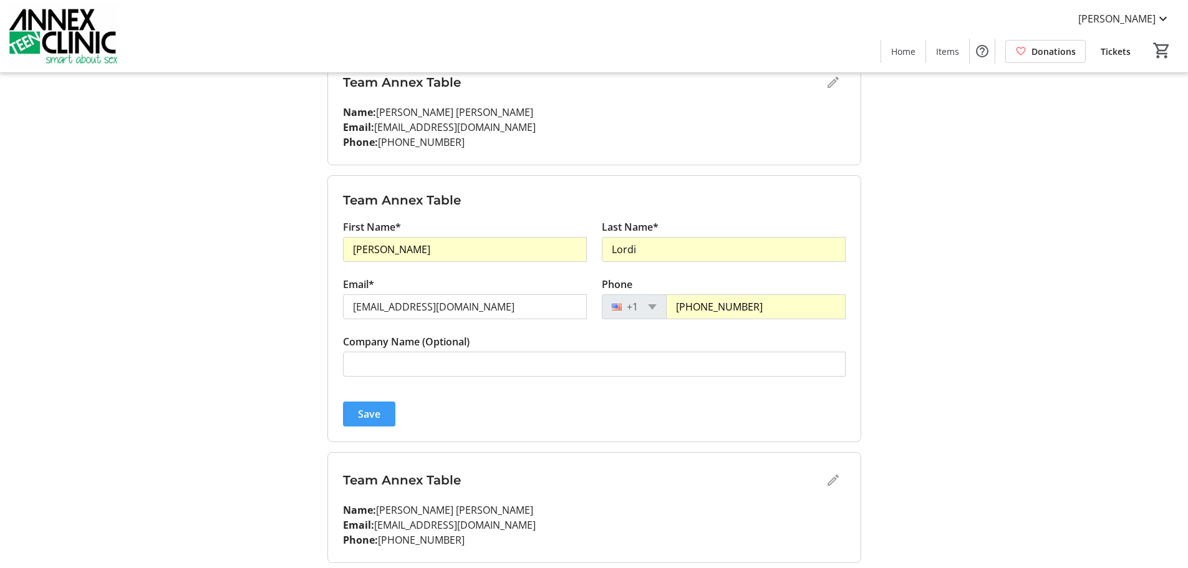 This screenshot has width=1188, height=568. What do you see at coordinates (1054, 51) in the screenshot?
I see `span: Donations` at bounding box center [1054, 51].